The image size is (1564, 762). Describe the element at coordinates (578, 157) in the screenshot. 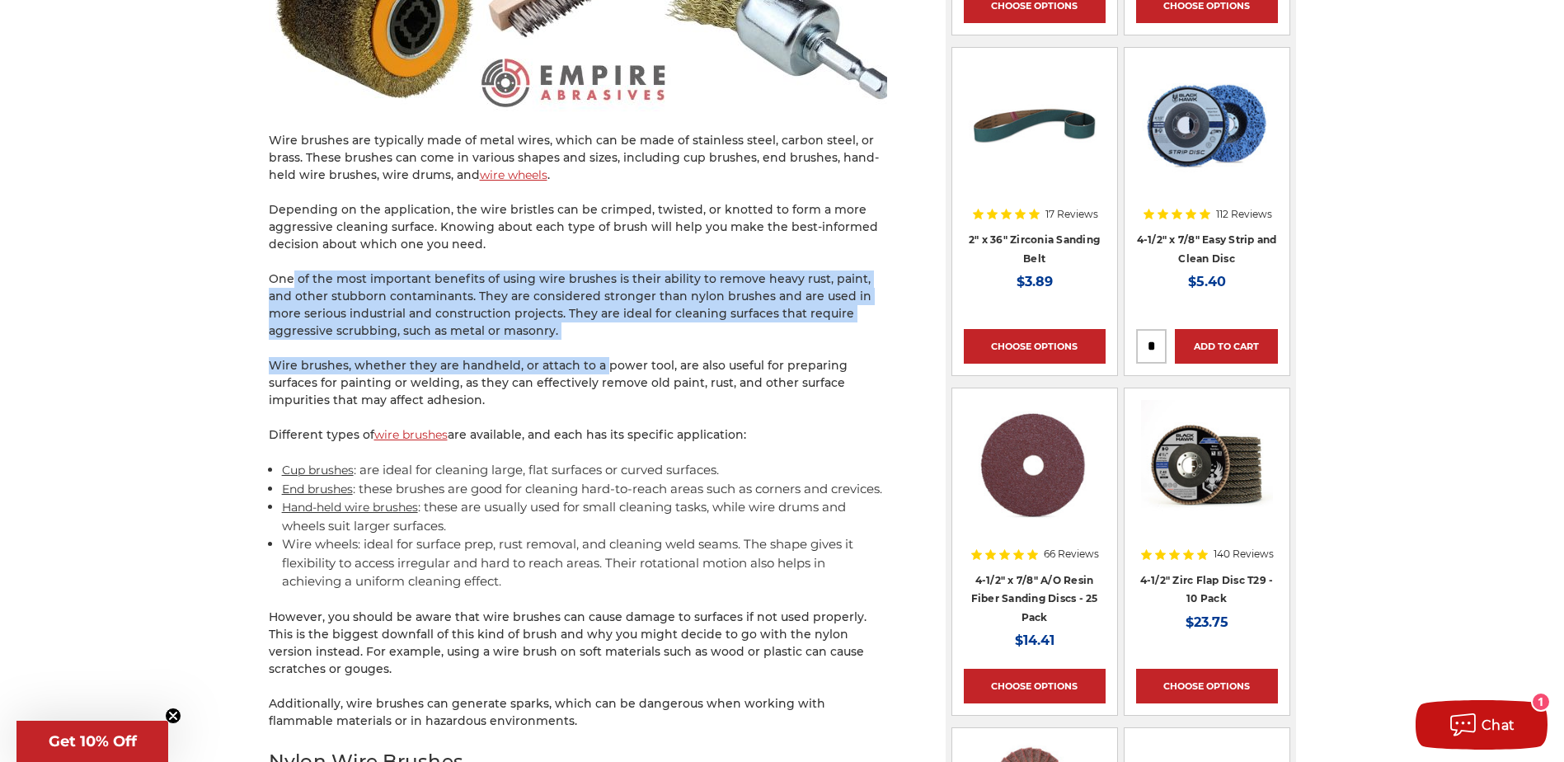

I see `p: Wire brushes are typically made of metal wires, which can be made of stainless steel, carbon stee...` at that location.